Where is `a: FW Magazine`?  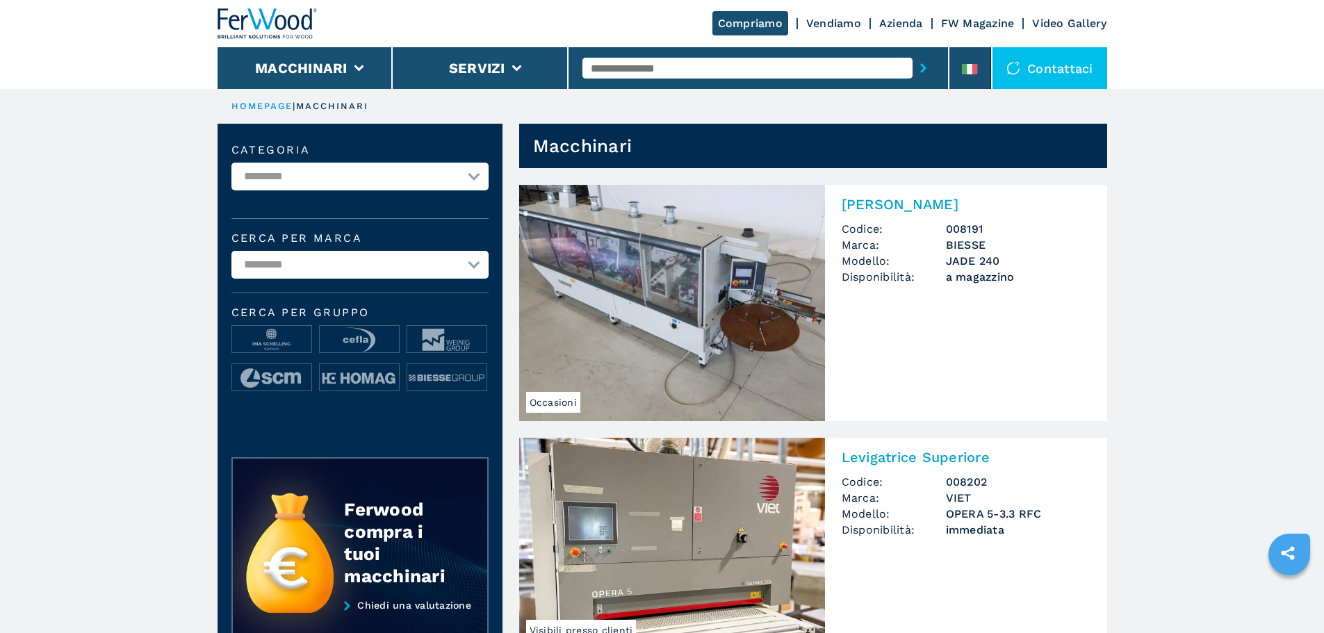
a: FW Magazine is located at coordinates (978, 23).